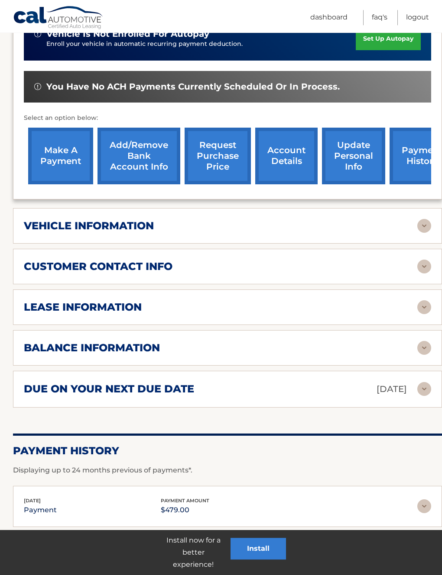 The height and width of the screenshot is (575, 442). Describe the element at coordinates (185, 501) in the screenshot. I see `span: payment amount` at that location.